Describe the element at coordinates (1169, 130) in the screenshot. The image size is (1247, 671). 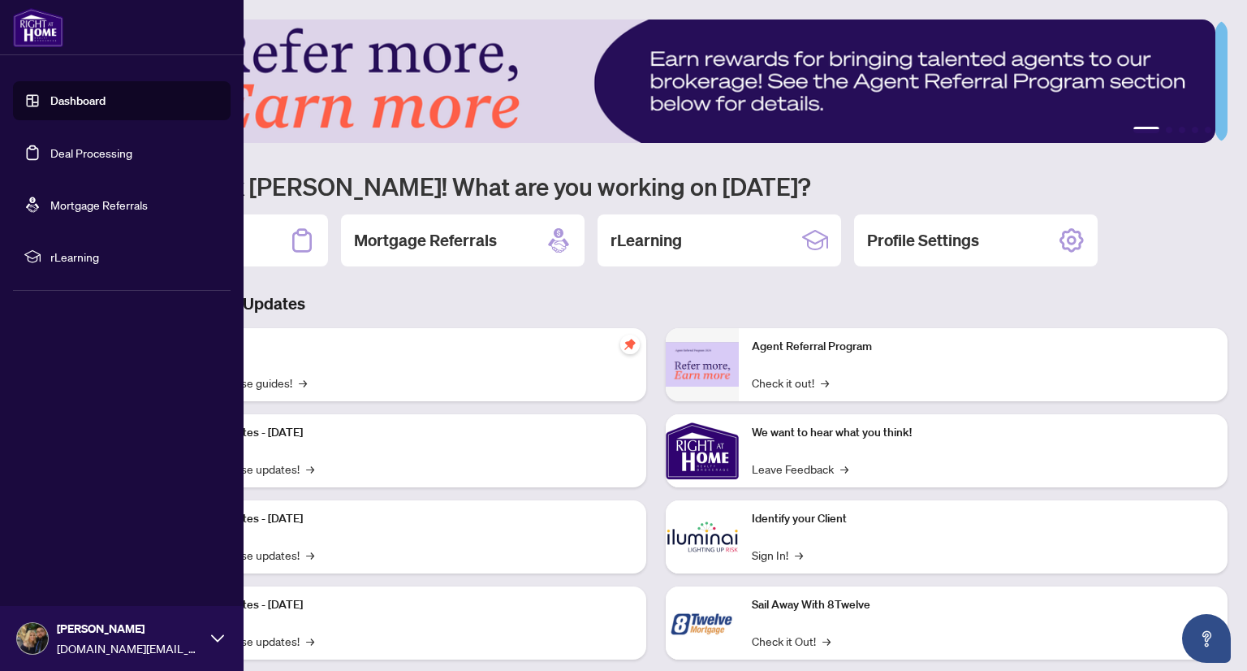
I see `button: 2` at that location.